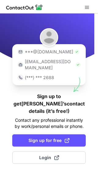 The width and height of the screenshot is (98, 184). I want to click on button: Login, so click(49, 157).